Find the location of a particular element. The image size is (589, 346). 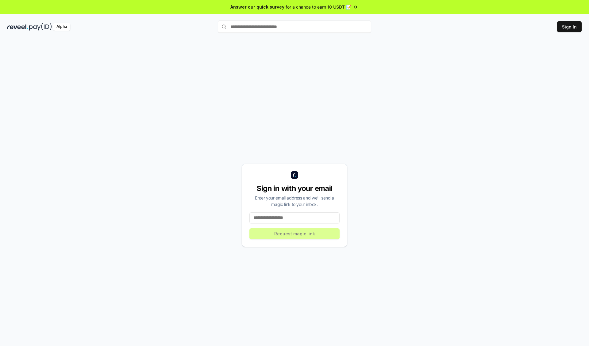

span: for a chance to earn 10 USDT 📝 is located at coordinates (318, 7).